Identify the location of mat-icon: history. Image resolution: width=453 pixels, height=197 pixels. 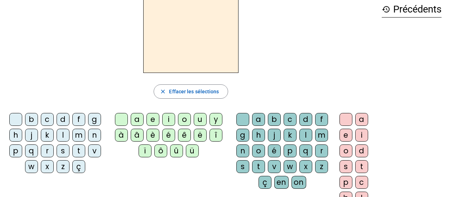
(386, 9).